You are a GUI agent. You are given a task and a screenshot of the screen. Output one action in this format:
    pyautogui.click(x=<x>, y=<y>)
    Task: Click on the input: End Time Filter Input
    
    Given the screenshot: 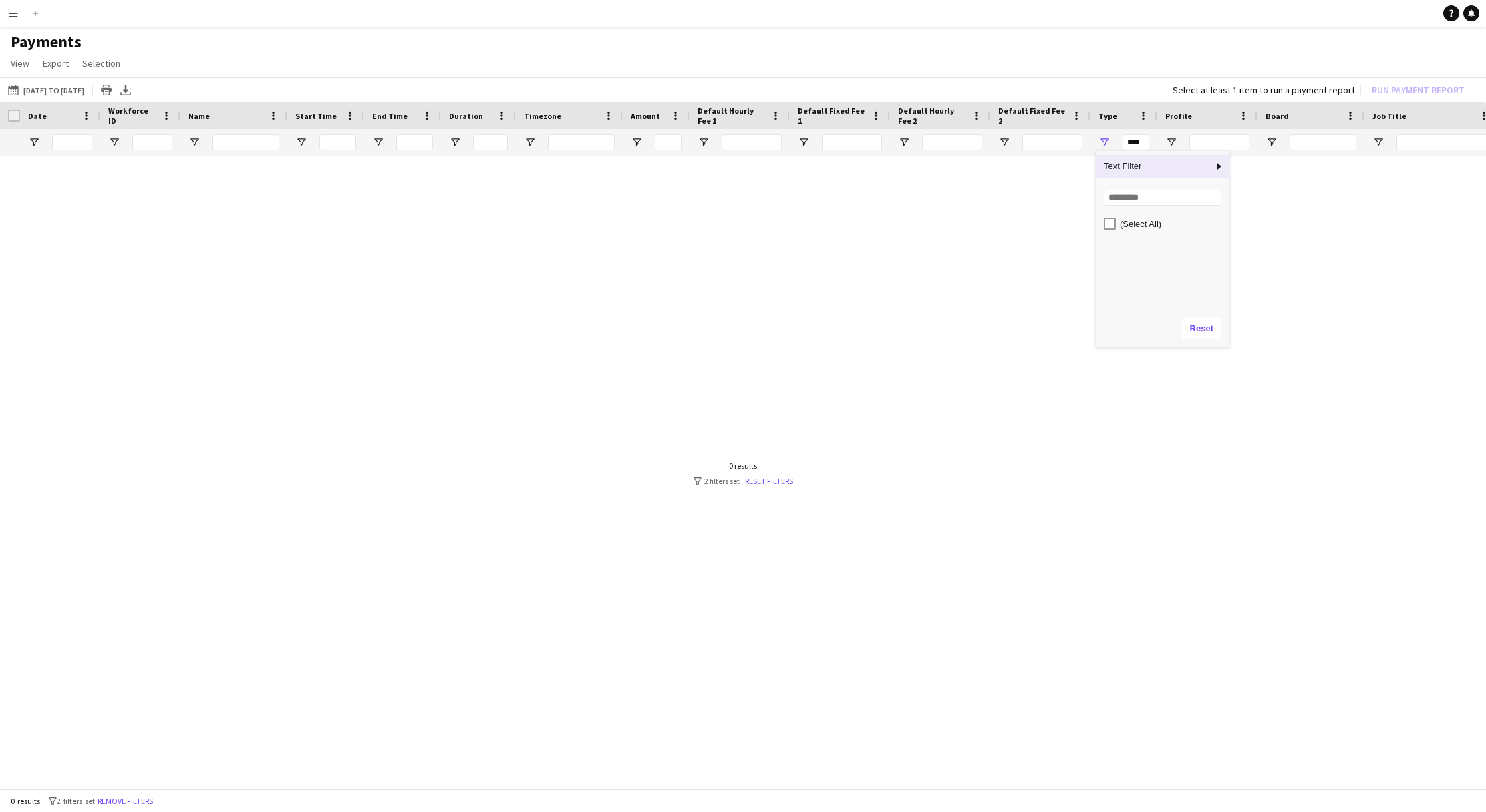 What is the action you would take?
    pyautogui.click(x=414, y=142)
    